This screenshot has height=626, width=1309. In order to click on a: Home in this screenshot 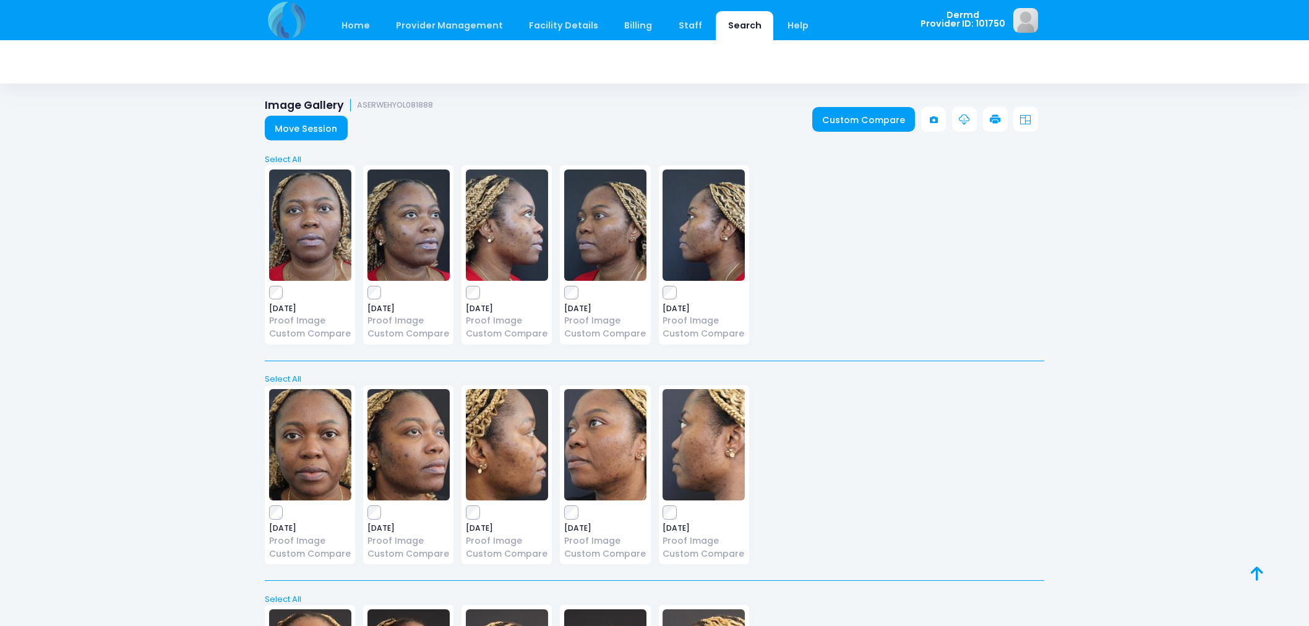, I will do `click(355, 25)`.